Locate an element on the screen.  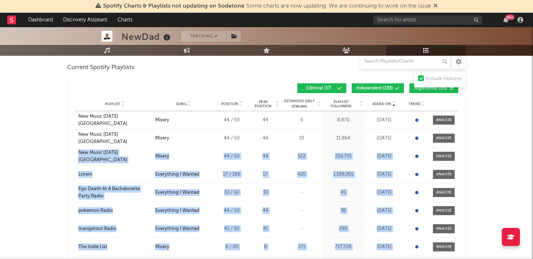
span: Algorithmic ( 55 ) is located at coordinates (431, 88).